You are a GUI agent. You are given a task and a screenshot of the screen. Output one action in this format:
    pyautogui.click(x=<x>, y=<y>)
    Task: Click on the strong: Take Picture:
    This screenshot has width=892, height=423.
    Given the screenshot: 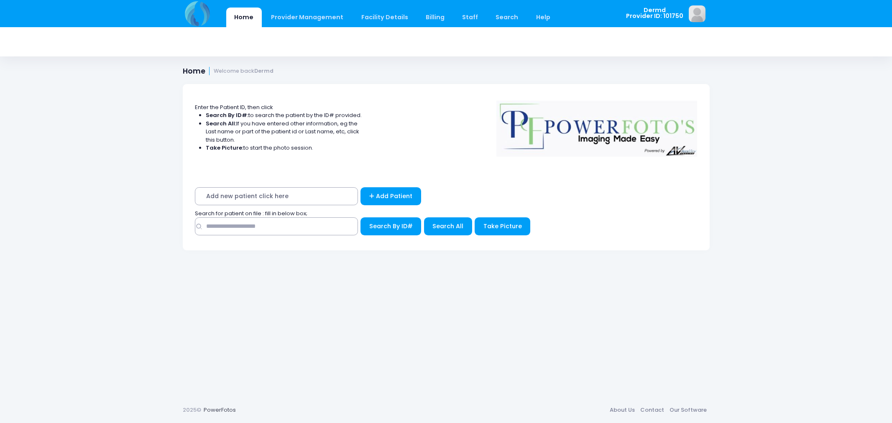 What is the action you would take?
    pyautogui.click(x=225, y=148)
    